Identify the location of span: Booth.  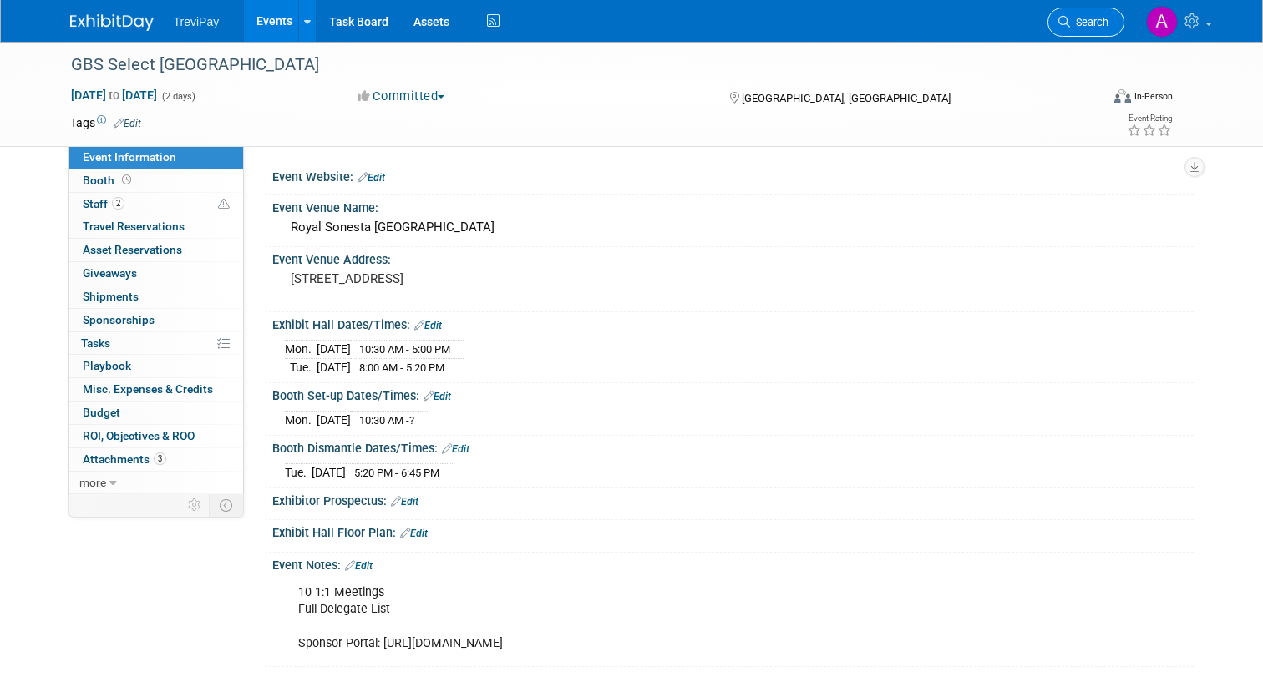
(109, 180).